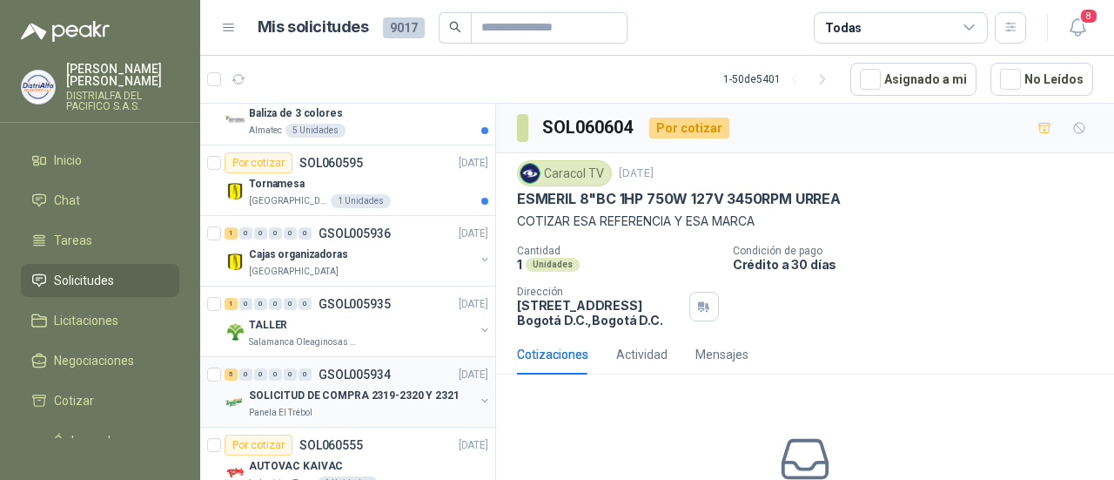 The width and height of the screenshot is (1114, 480). Describe the element at coordinates (354, 304) in the screenshot. I see `p: GSOL005935` at that location.